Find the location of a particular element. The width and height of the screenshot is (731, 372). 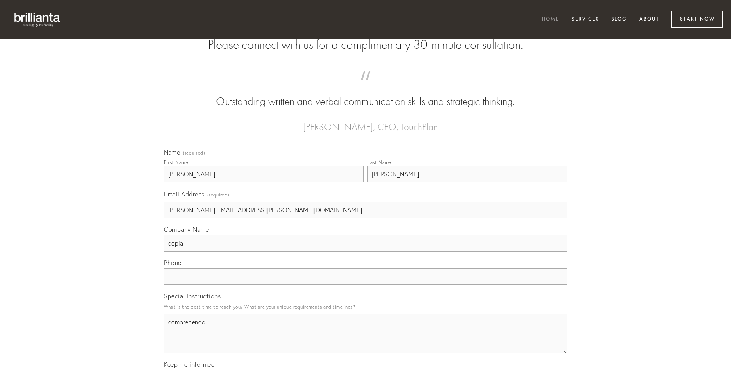

a: Services is located at coordinates (586, 19).